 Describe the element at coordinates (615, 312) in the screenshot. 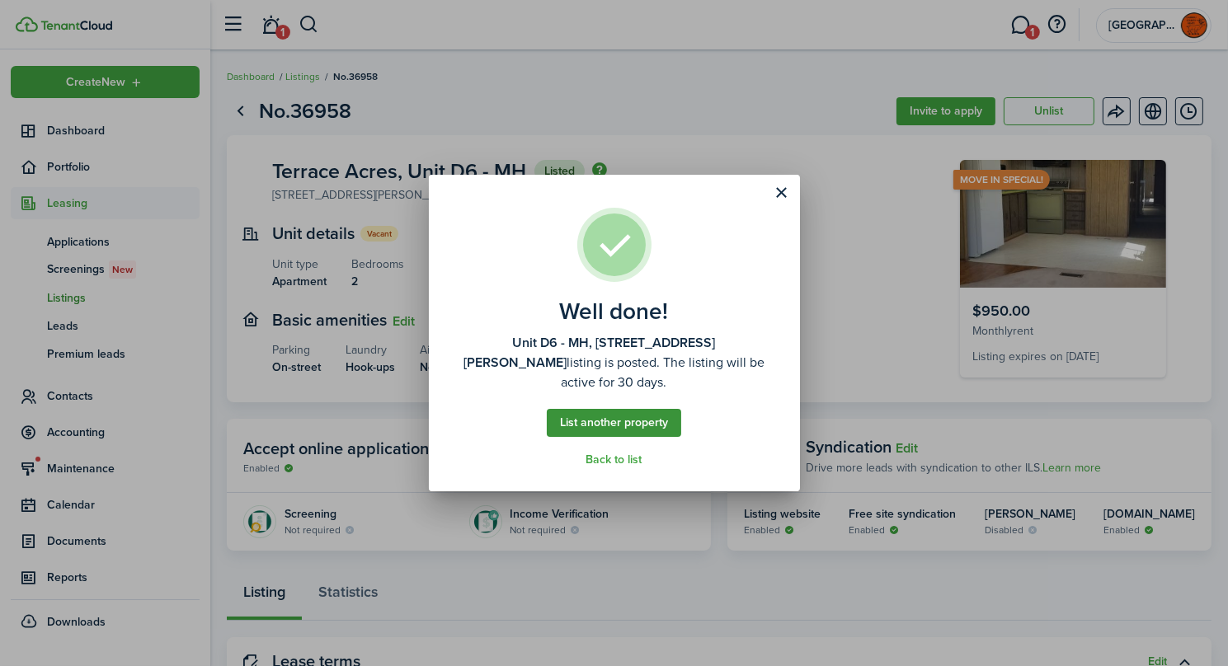

I see `well-done-title: Well done!` at that location.